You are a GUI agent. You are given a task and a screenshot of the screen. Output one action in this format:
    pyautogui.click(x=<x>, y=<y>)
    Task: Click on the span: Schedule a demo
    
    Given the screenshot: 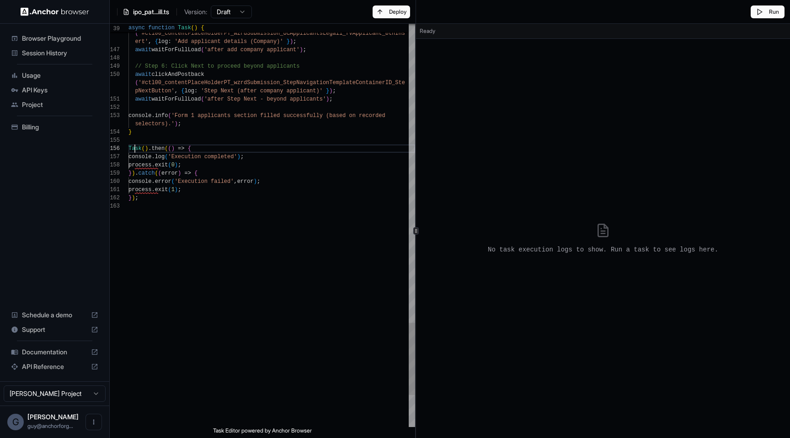 What is the action you would take?
    pyautogui.click(x=54, y=315)
    